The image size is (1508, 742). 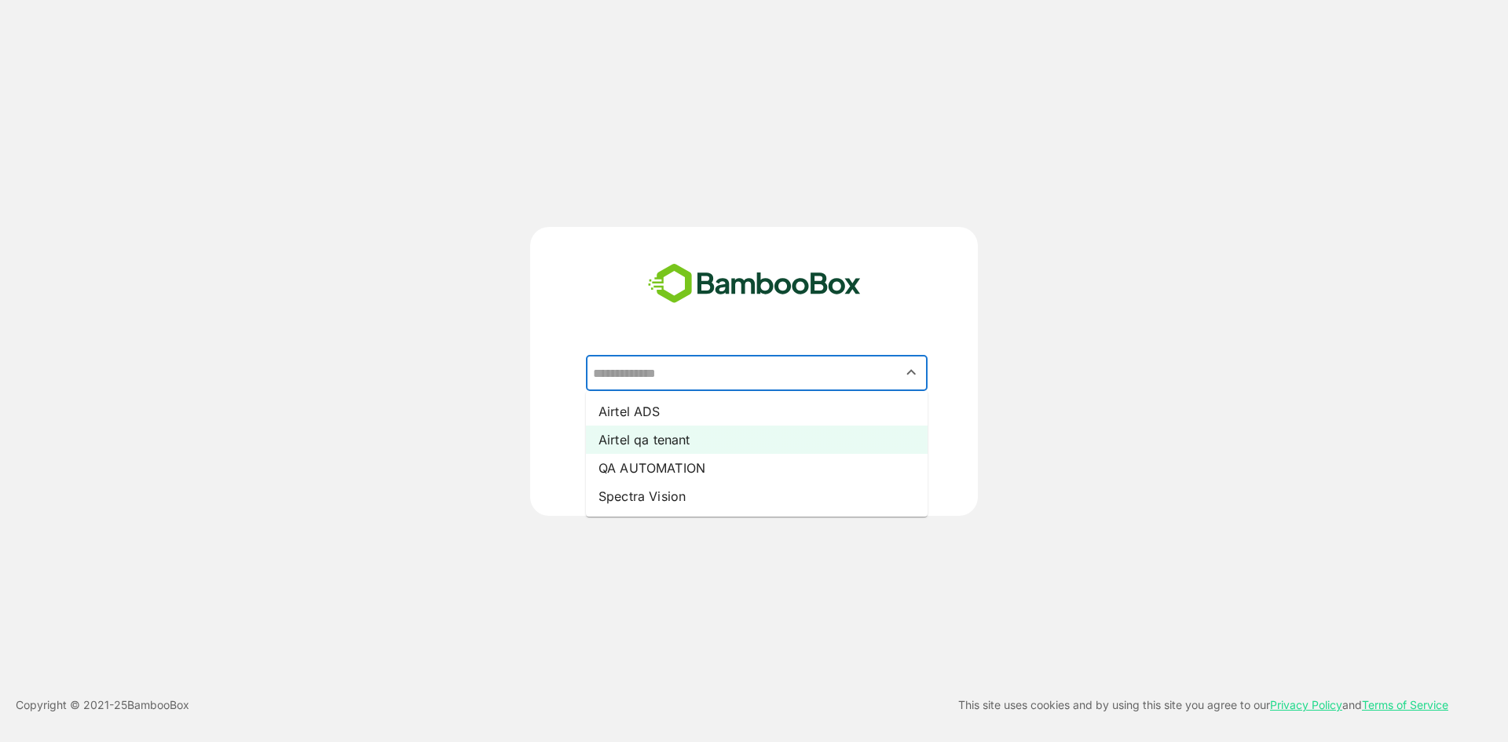 What do you see at coordinates (754, 284) in the screenshot?
I see `img: bamboobox` at bounding box center [754, 284].